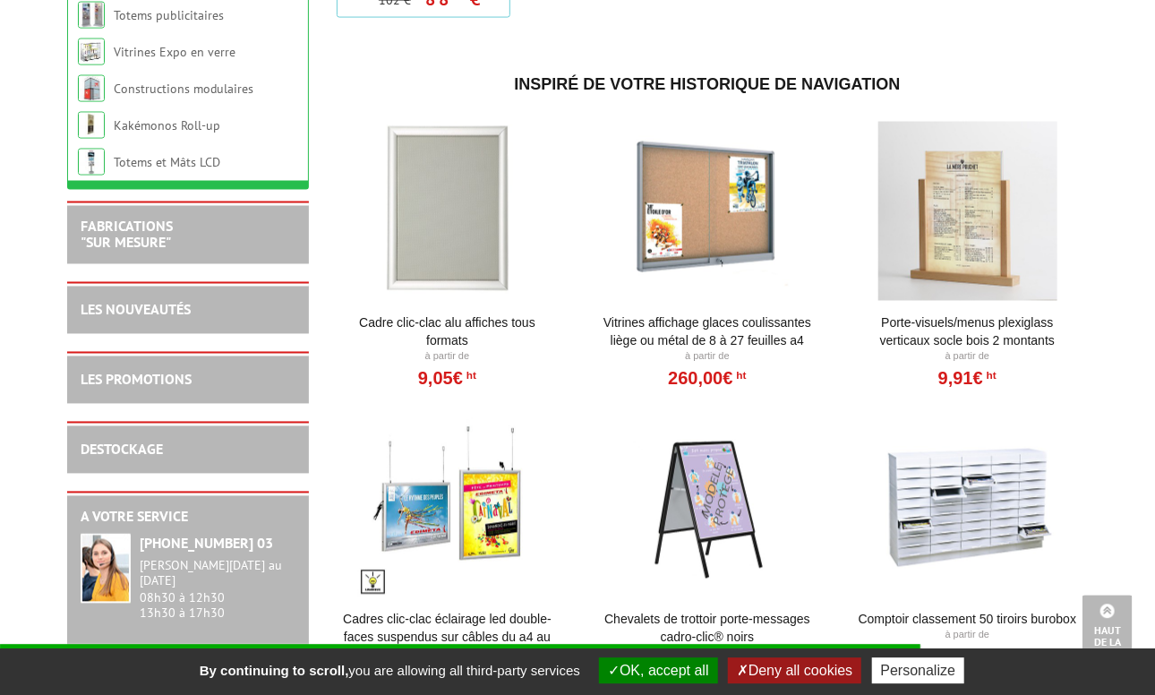 Image resolution: width=1155 pixels, height=695 pixels. What do you see at coordinates (967, 619) in the screenshot?
I see `a: Comptoir Classement 50 Tiroirs Burobox` at bounding box center [967, 619].